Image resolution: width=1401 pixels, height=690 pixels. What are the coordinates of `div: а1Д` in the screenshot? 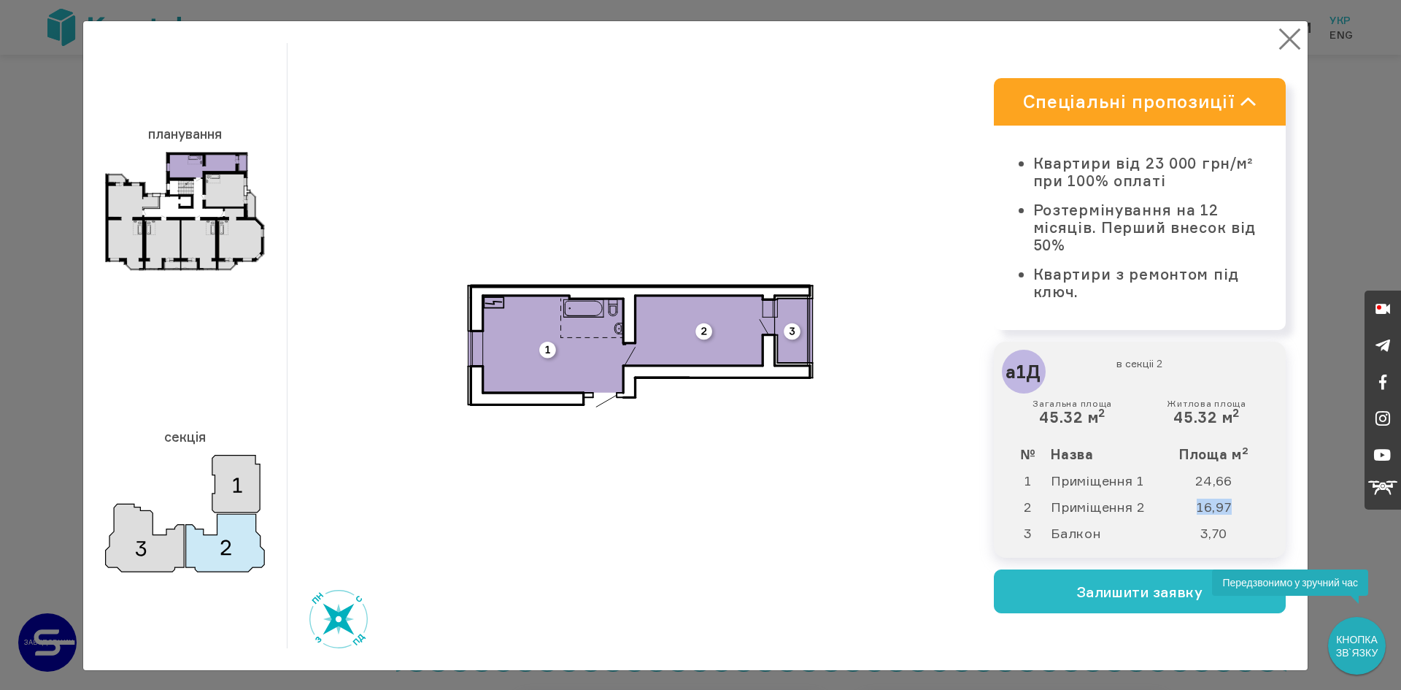 It's located at (1024, 371).